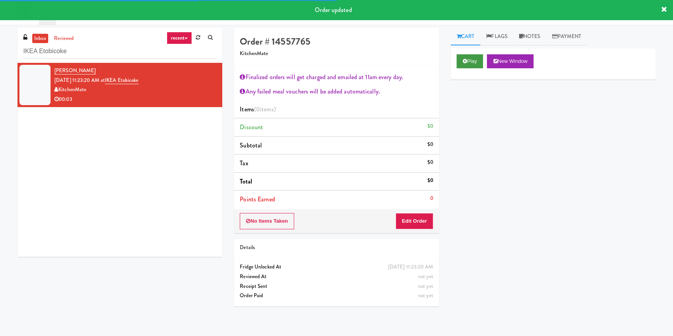  What do you see at coordinates (336, 296) in the screenshot?
I see `div: Order Paid` at bounding box center [336, 296].